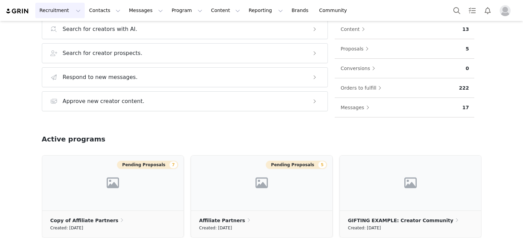  What do you see at coordinates (505, 11) in the screenshot?
I see `img: placeholder-profile.jpg` at bounding box center [505, 11].